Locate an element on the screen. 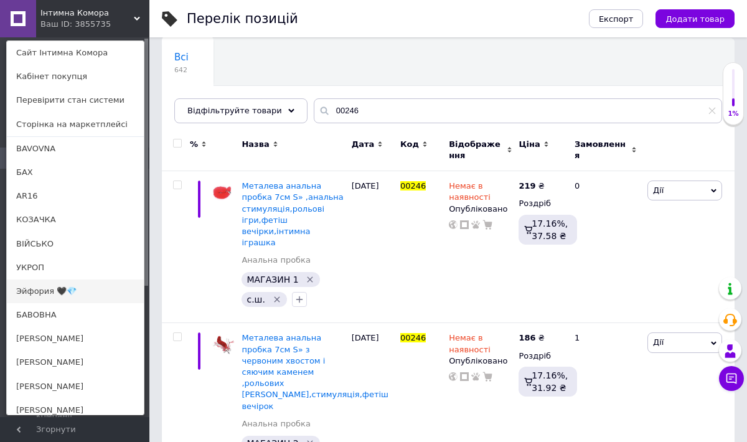 The height and width of the screenshot is (442, 747). a: БАХ is located at coordinates (75, 172).